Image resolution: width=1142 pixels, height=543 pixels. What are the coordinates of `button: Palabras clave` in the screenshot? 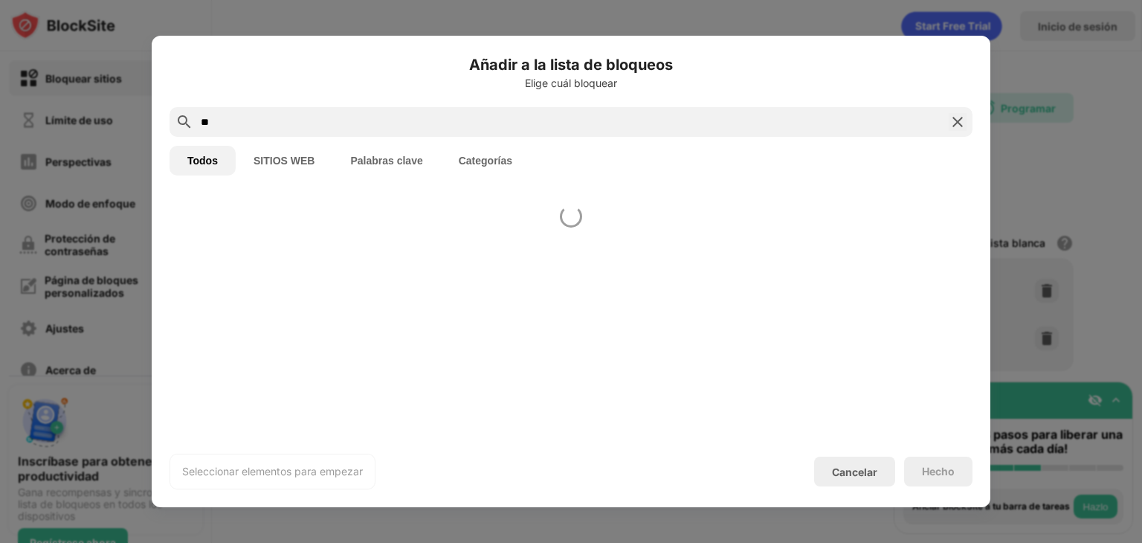 It's located at (386, 161).